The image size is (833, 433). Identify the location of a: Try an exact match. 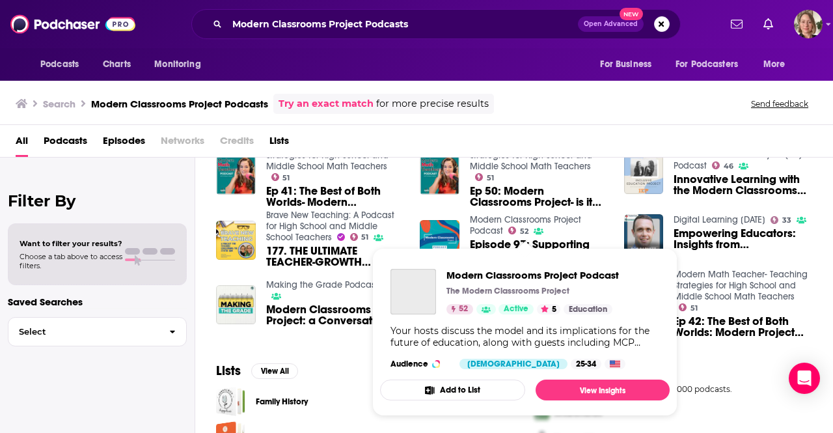
(326, 103).